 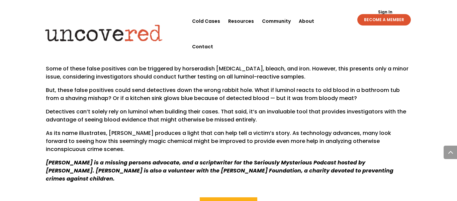 I want to click on a: Resources, so click(x=241, y=21).